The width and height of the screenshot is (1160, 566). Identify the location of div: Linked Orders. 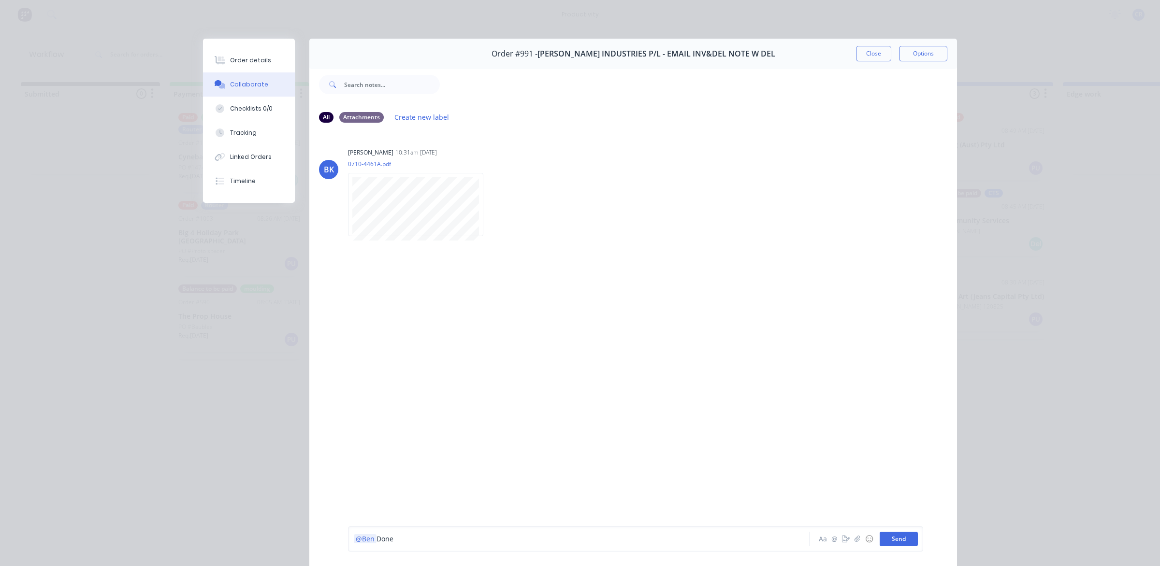
(251, 157).